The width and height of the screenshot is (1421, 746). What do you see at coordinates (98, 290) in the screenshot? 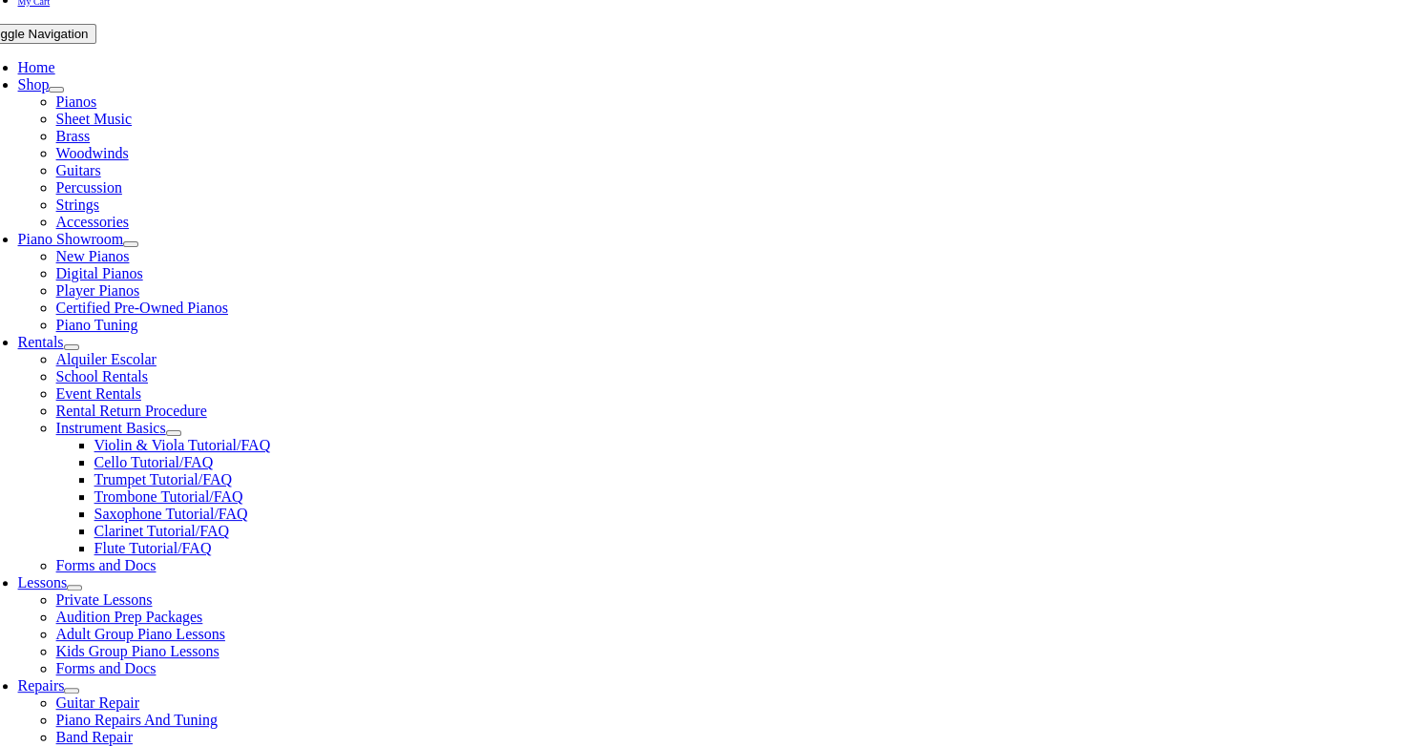
I see `a: Player Pianos` at bounding box center [98, 290].